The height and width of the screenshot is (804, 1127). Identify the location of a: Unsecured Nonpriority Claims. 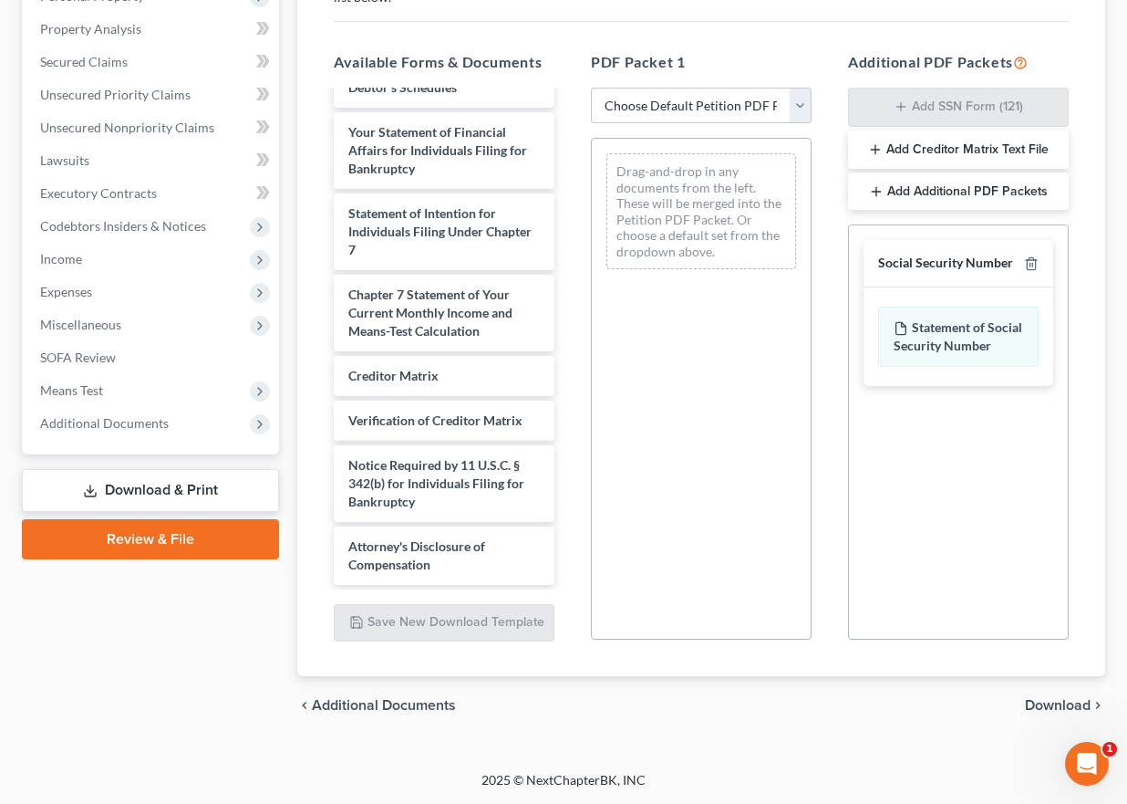
(152, 128).